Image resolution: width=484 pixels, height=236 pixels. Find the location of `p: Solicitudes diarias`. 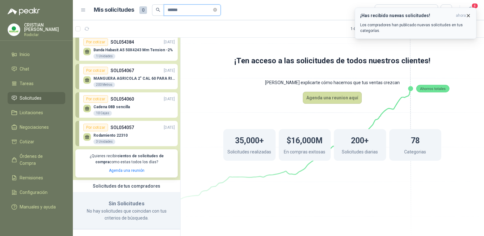

p: Solicitudes diarias is located at coordinates (360, 153).